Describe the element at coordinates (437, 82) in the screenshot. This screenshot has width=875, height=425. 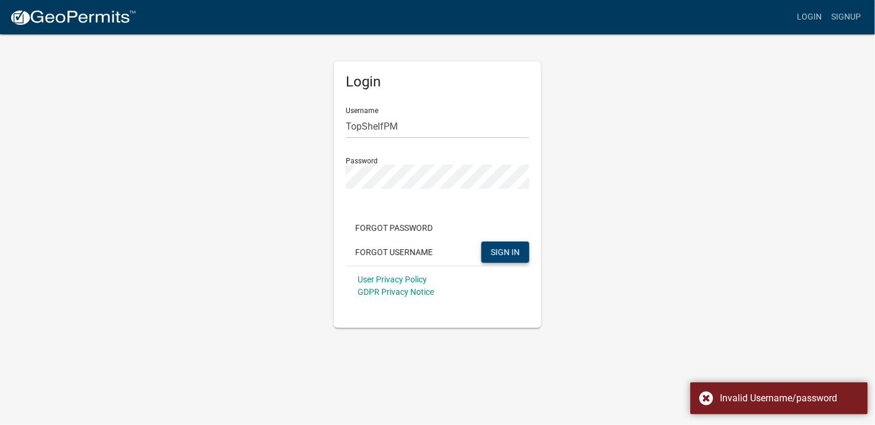
I see `h5: Login` at that location.